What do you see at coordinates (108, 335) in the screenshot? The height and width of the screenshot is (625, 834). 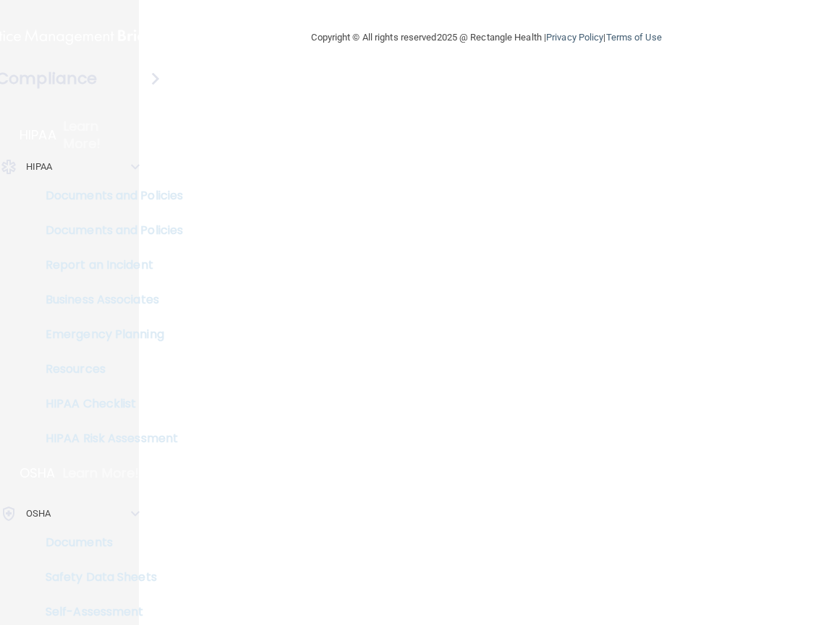 I see `p: Emergency Planning` at bounding box center [108, 335].